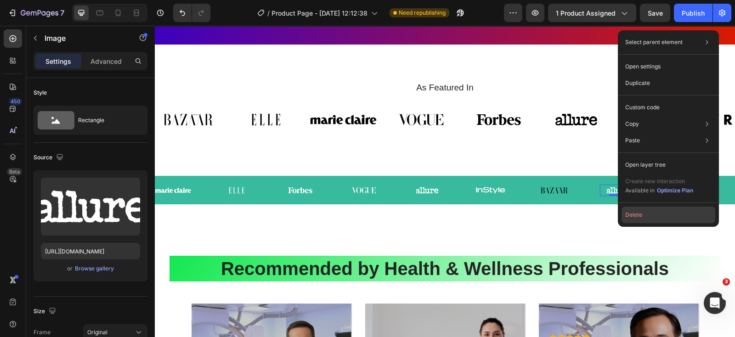 The width and height of the screenshot is (735, 337). I want to click on button: Save, so click(655, 13).